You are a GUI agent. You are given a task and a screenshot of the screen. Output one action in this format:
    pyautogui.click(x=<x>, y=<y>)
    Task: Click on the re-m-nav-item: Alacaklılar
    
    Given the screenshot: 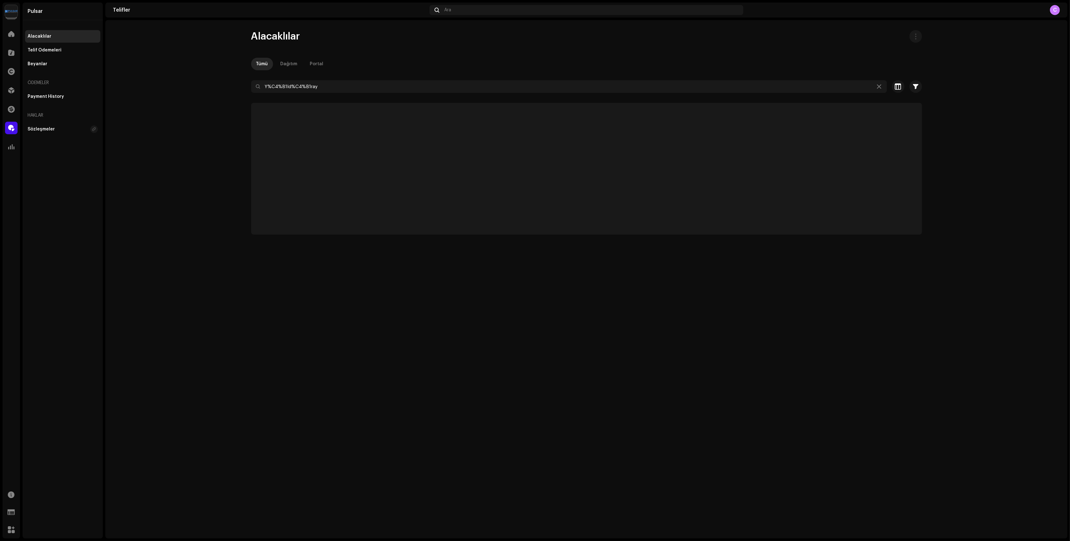 What is the action you would take?
    pyautogui.click(x=63, y=36)
    